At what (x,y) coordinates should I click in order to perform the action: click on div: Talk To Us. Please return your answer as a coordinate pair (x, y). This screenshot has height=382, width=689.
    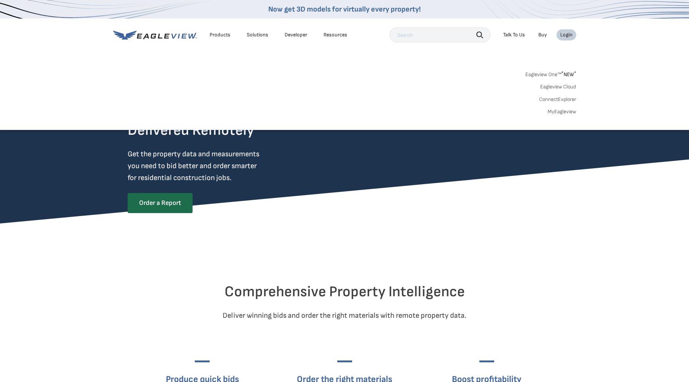
    Looking at the image, I should click on (514, 35).